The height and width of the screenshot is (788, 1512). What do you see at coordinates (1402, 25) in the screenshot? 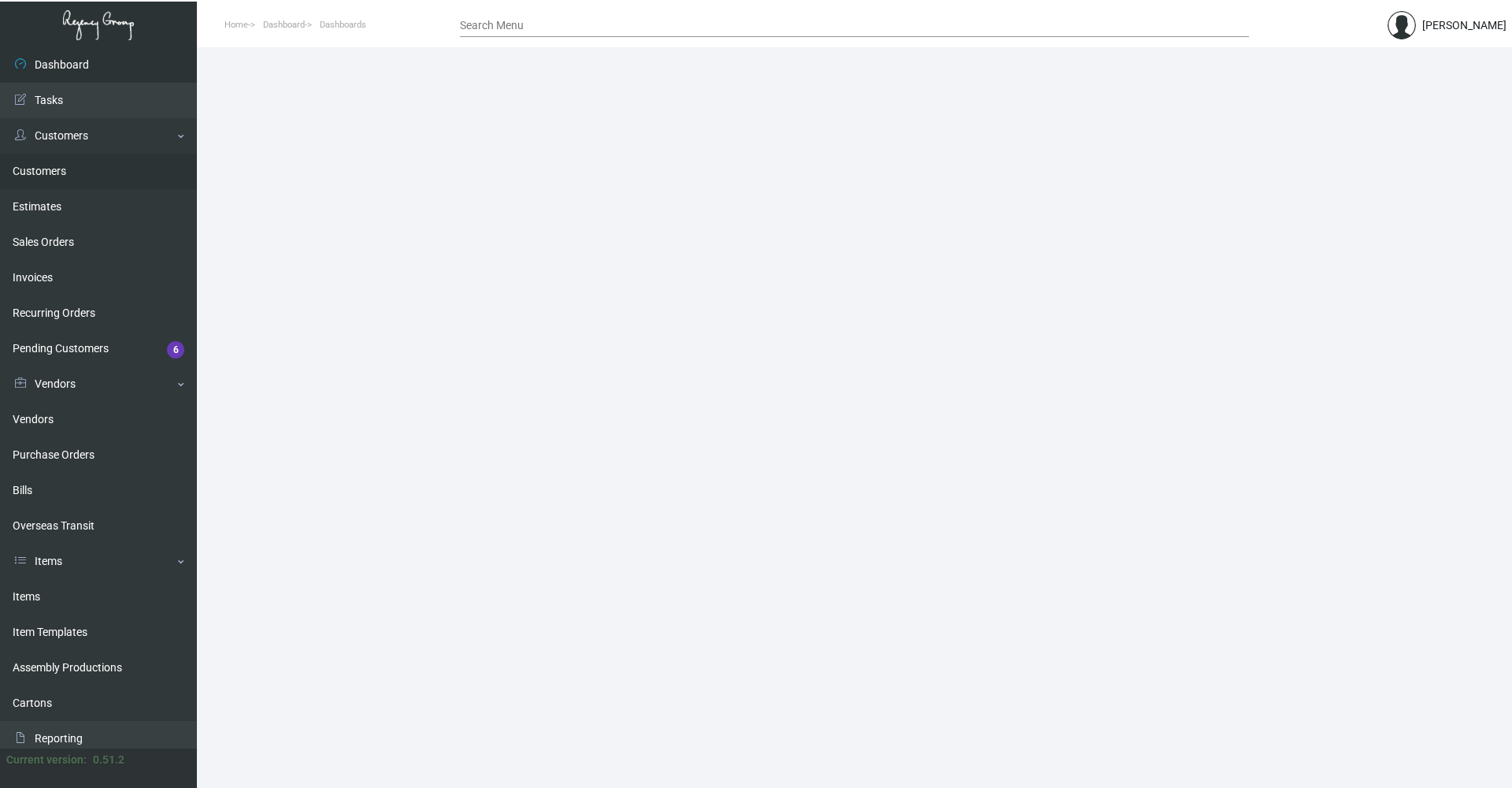
I see `img: admin@bootstrapmaster.com` at bounding box center [1402, 25].